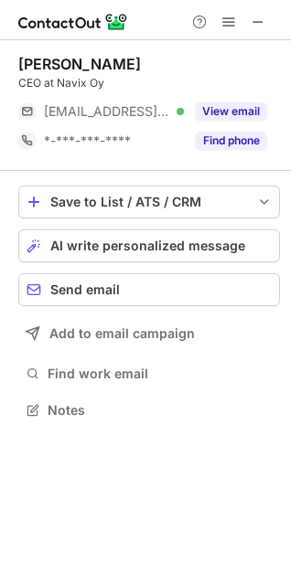  Describe the element at coordinates (85, 290) in the screenshot. I see `span: Send email` at that location.